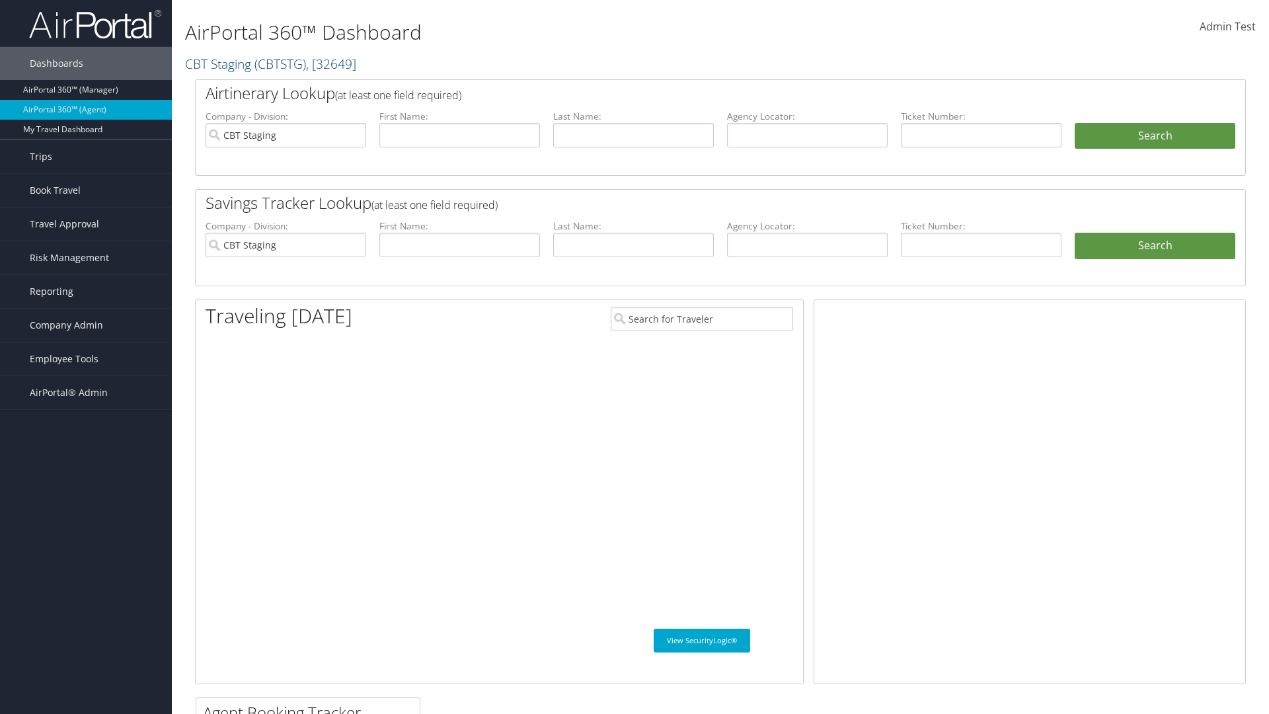 This screenshot has width=1269, height=714. I want to click on span: Admin Test, so click(1227, 26).